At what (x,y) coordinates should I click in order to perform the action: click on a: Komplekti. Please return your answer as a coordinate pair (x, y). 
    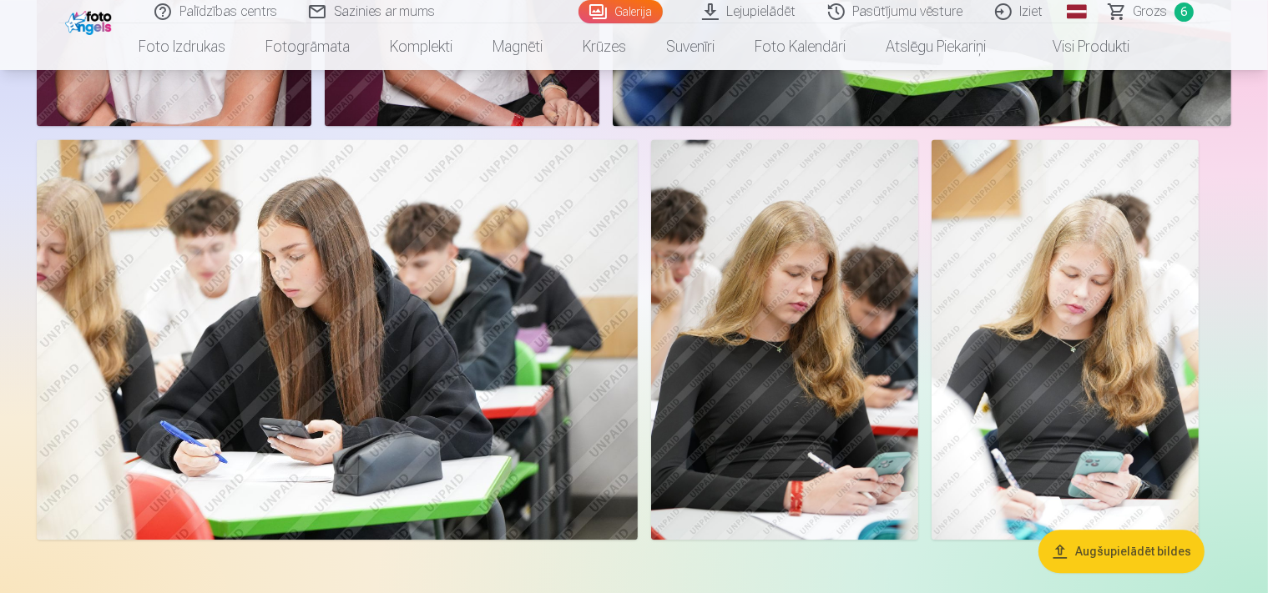
    Looking at the image, I should click on (421, 47).